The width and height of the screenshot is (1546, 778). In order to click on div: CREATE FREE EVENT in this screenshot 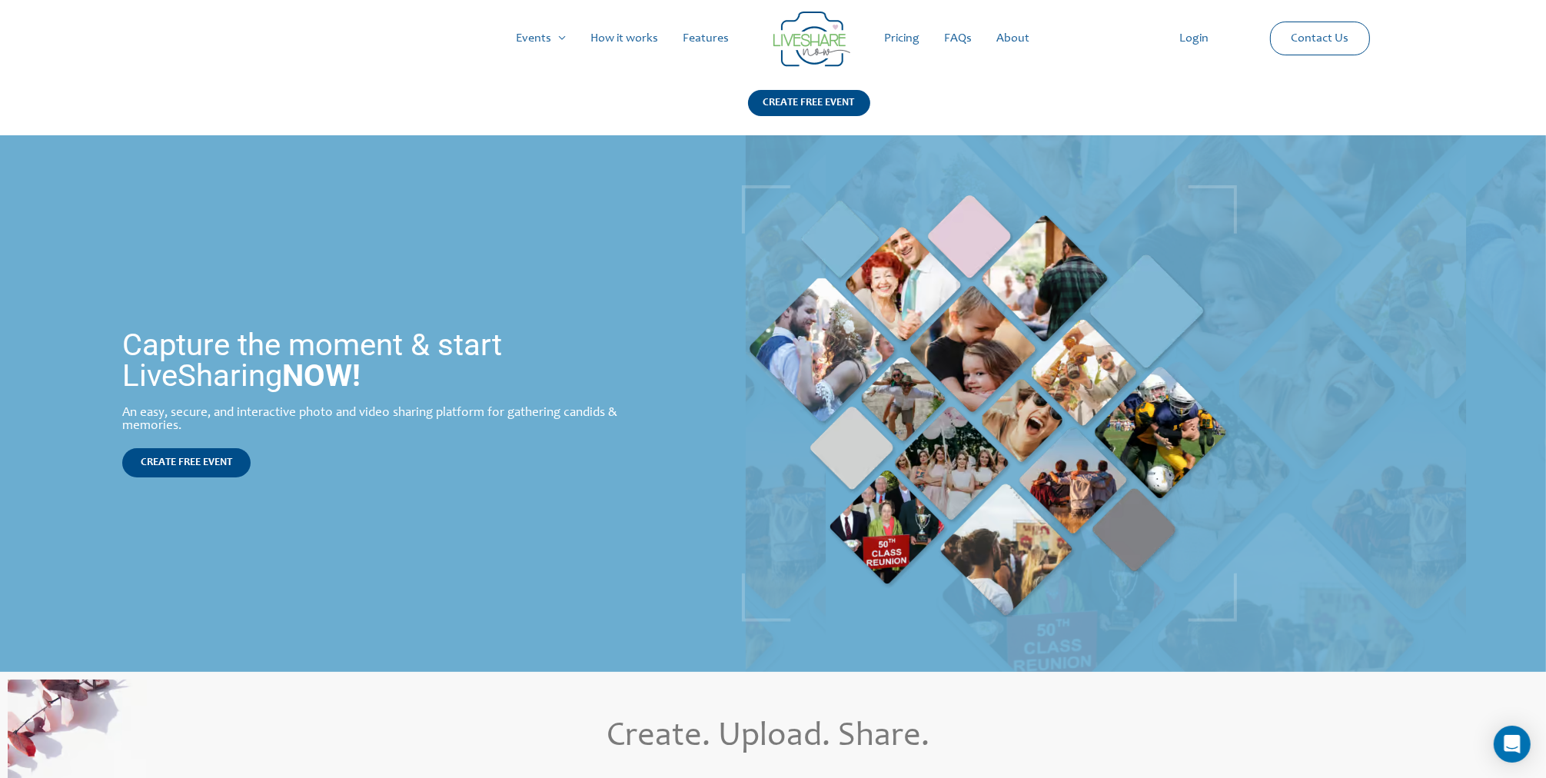, I will do `click(809, 103)`.